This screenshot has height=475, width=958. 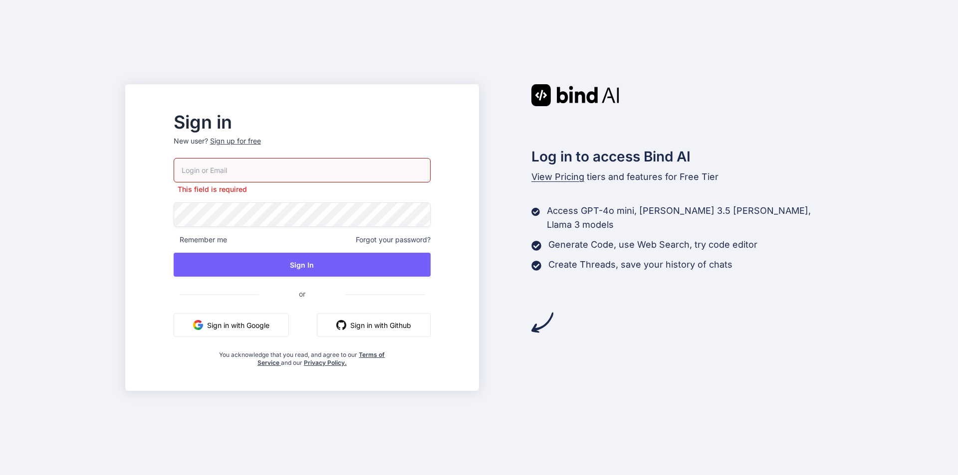 What do you see at coordinates (198, 325) in the screenshot?
I see `img: google` at bounding box center [198, 325].